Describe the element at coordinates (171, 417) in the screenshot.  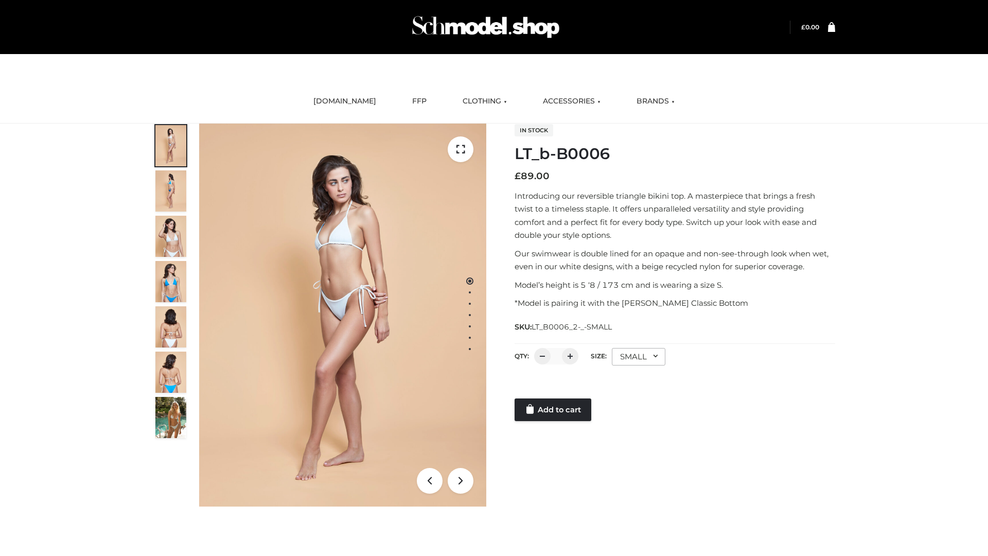
I see `img: Arieltop_CloudNine_AzureSky2.jpg` at that location.